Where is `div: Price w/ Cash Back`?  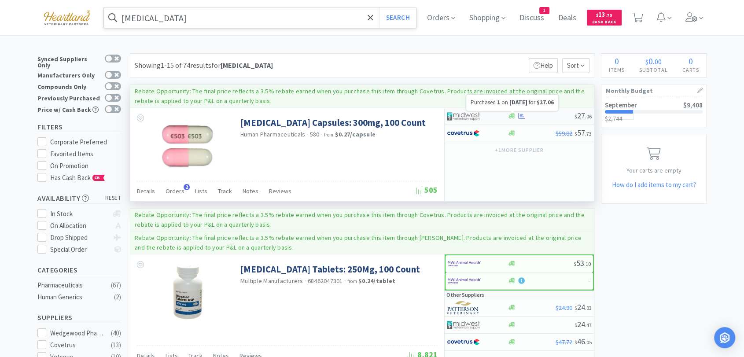
div: Price w/ Cash Back is located at coordinates (69, 109).